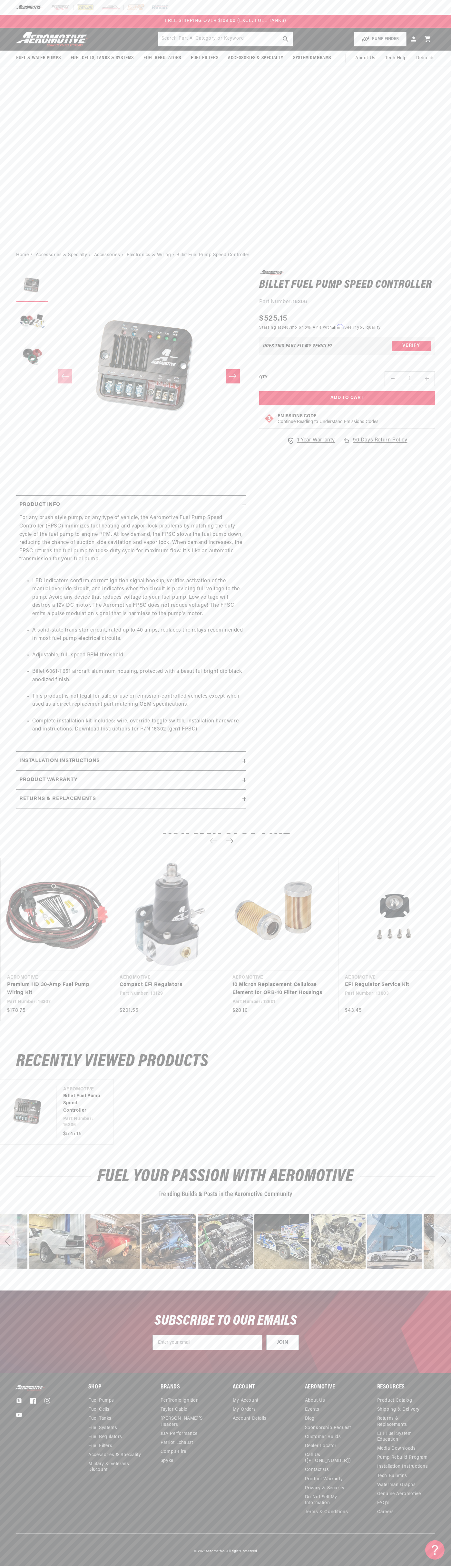 The image size is (451, 1566). I want to click on img: Emissions code, so click(269, 418).